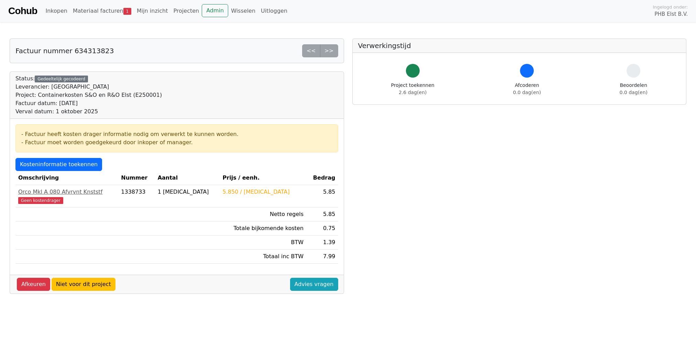 The height and width of the screenshot is (342, 696). Describe the element at coordinates (89, 95) in the screenshot. I see `div: Status:` at that location.